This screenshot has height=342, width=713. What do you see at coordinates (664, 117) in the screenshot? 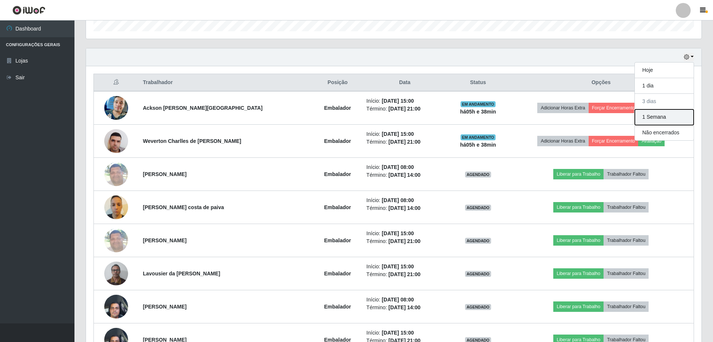
I see `button: 1 Semana` at bounding box center [664, 117].